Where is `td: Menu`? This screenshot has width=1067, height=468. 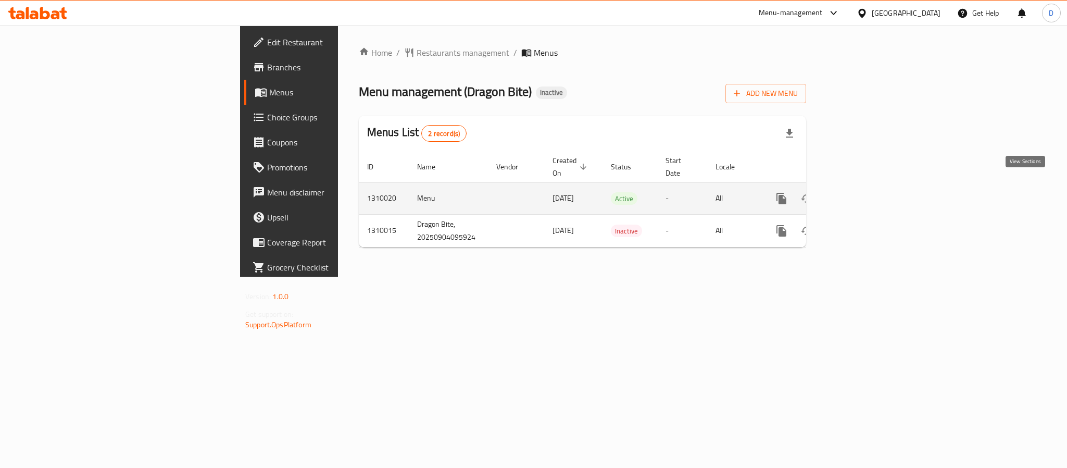
td: Menu is located at coordinates (448, 198).